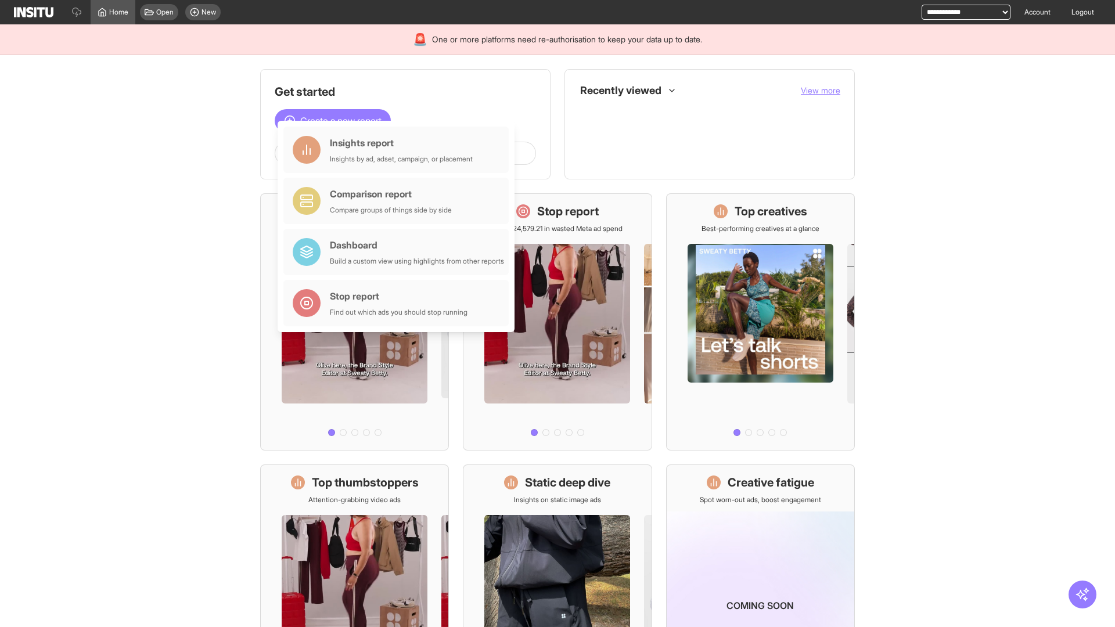  What do you see at coordinates (391, 194) in the screenshot?
I see `div: Comparison report` at bounding box center [391, 194].